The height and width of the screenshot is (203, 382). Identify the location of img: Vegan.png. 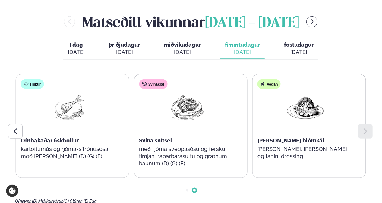
(306, 108).